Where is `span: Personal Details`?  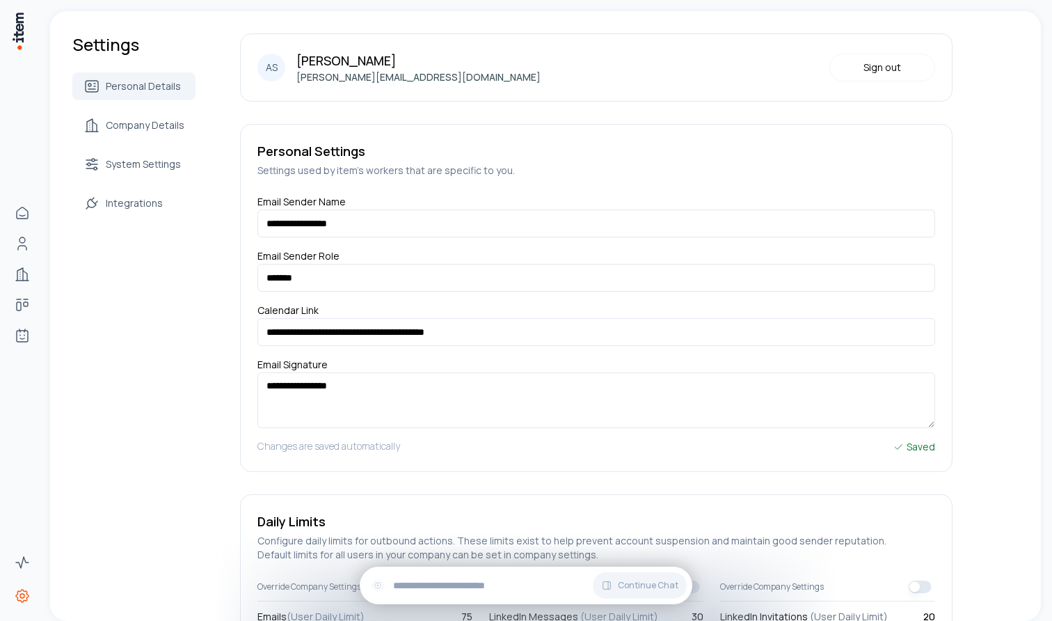 span: Personal Details is located at coordinates (143, 86).